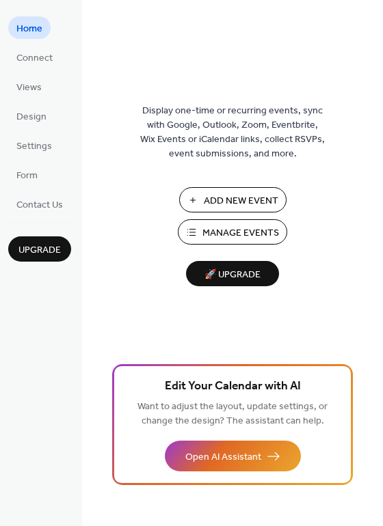 The width and height of the screenshot is (383, 526). Describe the element at coordinates (223, 457) in the screenshot. I see `span: Open AI Assistant` at that location.